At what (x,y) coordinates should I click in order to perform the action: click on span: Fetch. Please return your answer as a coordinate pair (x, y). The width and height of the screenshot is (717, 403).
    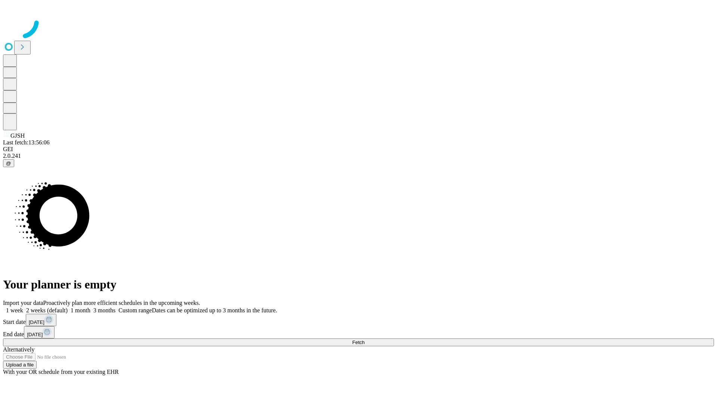
    Looking at the image, I should click on (358, 343).